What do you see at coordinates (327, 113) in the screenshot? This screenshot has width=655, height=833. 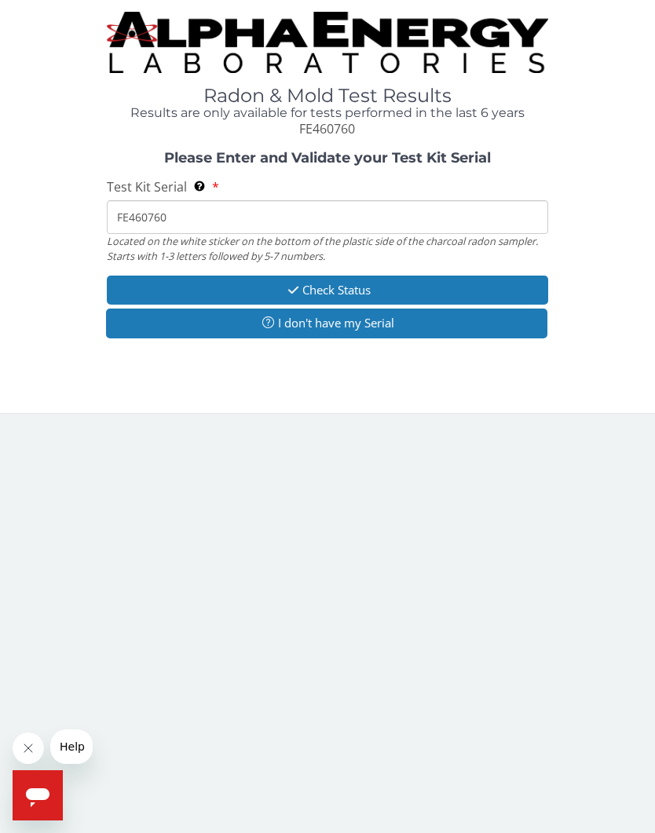 I see `h4: Results are only available for tests performed in the last 6 years` at bounding box center [327, 113].